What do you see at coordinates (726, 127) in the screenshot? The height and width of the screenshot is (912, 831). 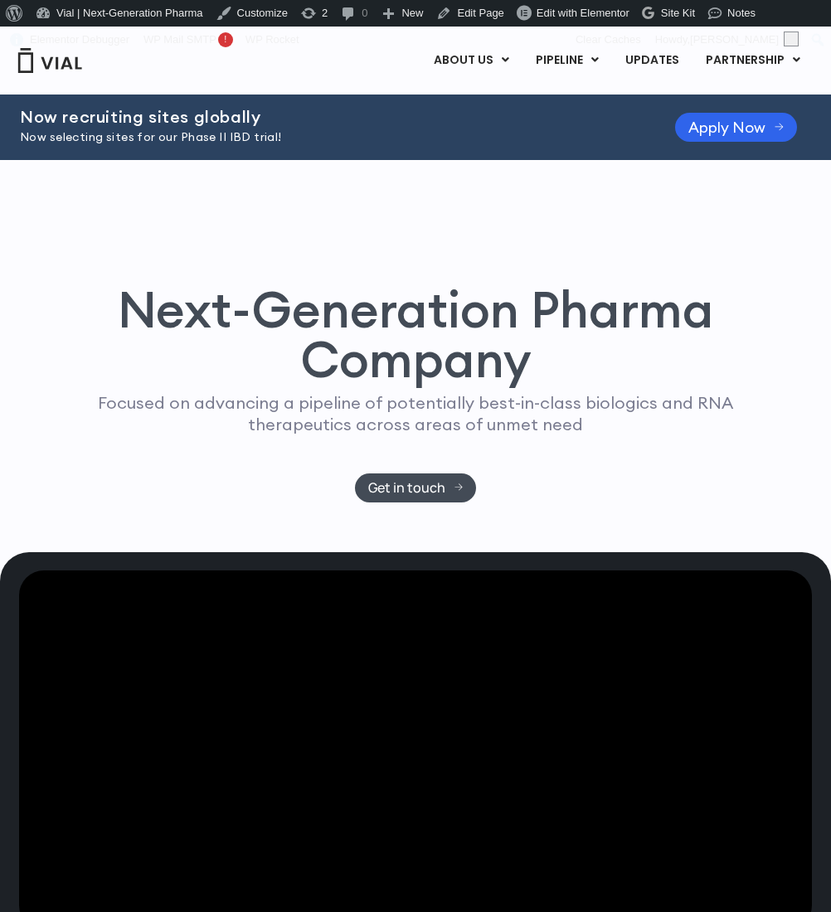 I see `span: Apply Now` at bounding box center [726, 127].